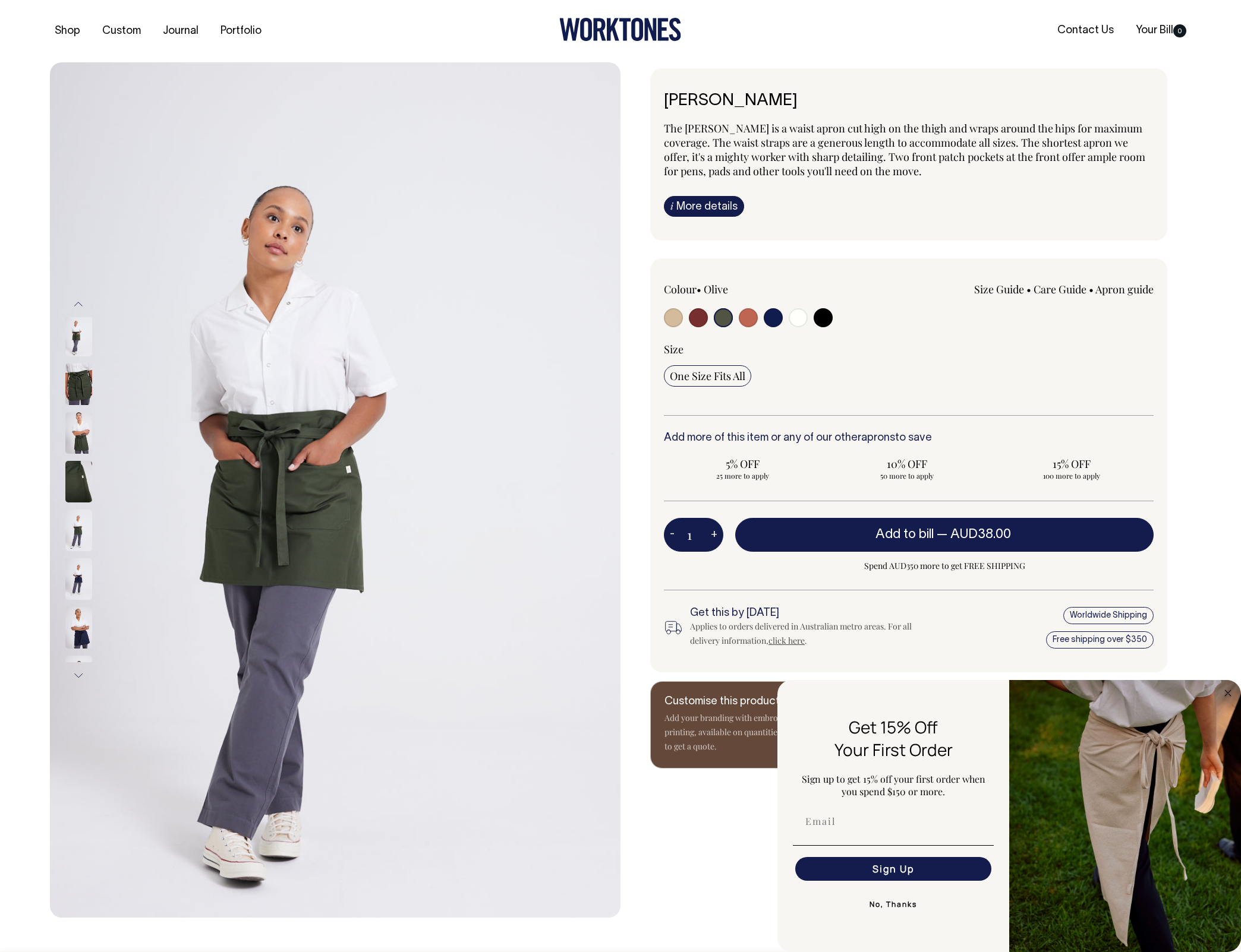 This screenshot has width=1241, height=952. I want to click on a: Journal, so click(181, 31).